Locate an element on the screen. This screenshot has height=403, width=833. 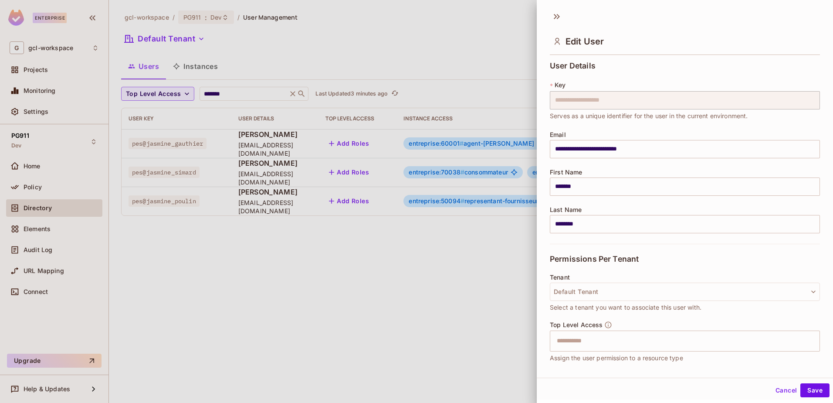
button: Cancel is located at coordinates (786, 390).